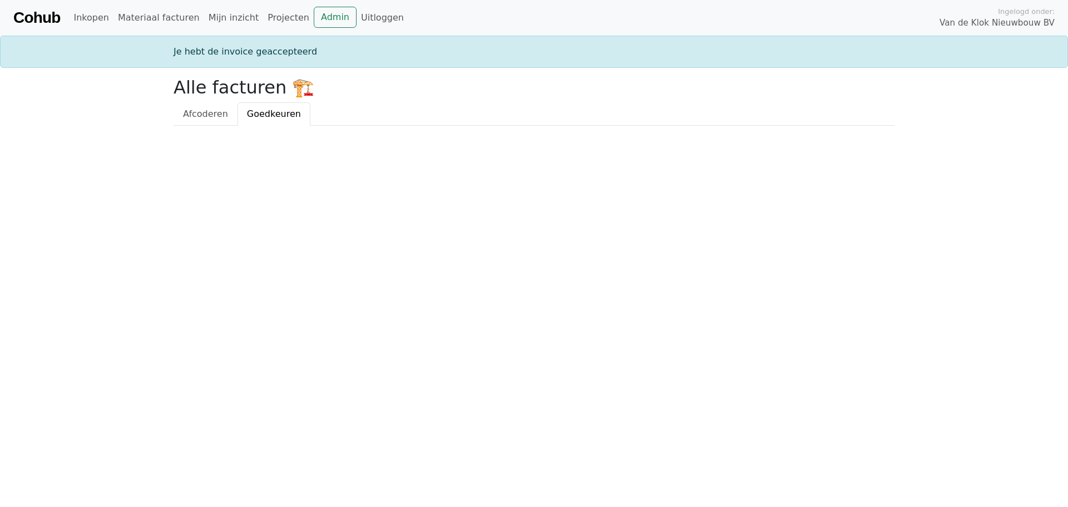  I want to click on span: Ingelogd onder:, so click(1027, 11).